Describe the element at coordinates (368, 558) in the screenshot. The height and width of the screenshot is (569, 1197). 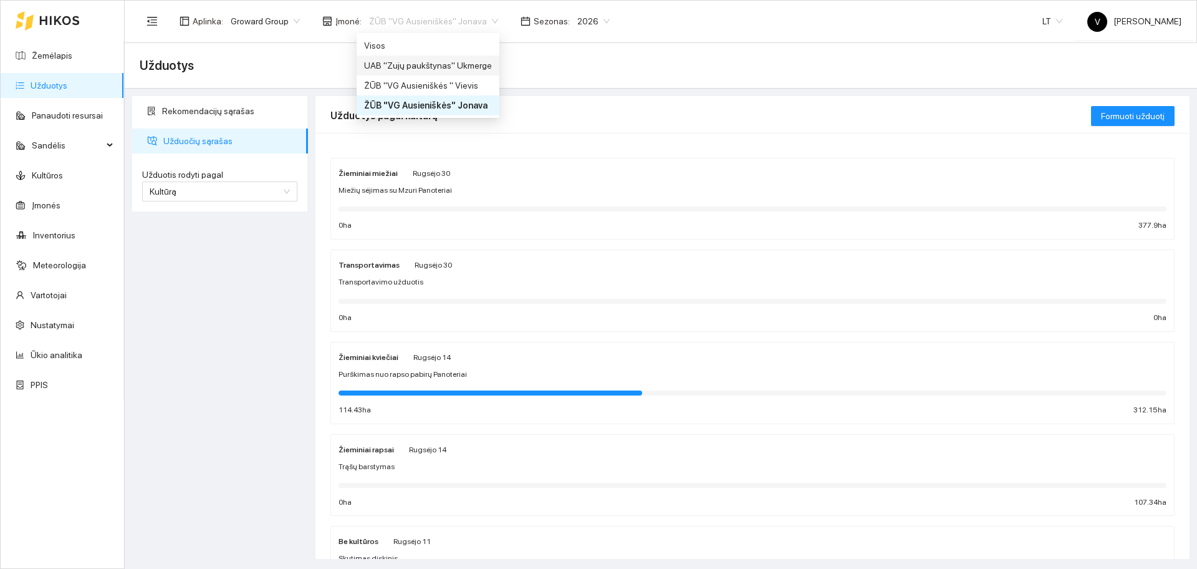
I see `span: Skutimas diskinis` at that location.